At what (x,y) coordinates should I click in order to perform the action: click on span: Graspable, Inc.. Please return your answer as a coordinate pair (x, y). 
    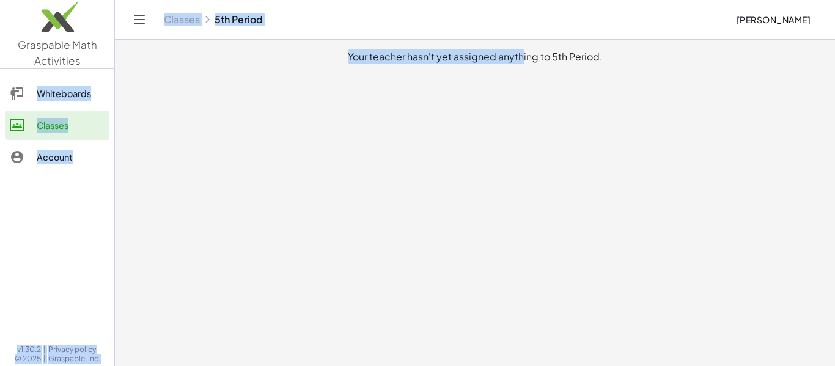
    Looking at the image, I should click on (74, 359).